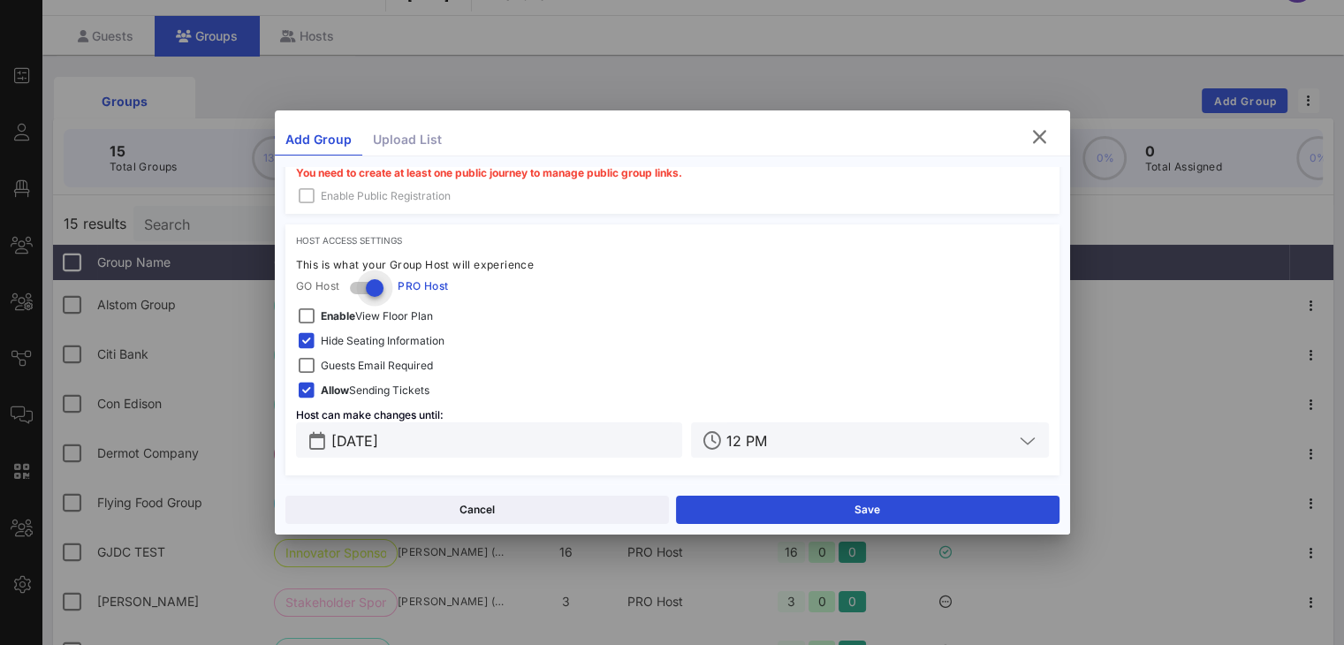  Describe the element at coordinates (337, 315) in the screenshot. I see `strong: Enable` at that location.